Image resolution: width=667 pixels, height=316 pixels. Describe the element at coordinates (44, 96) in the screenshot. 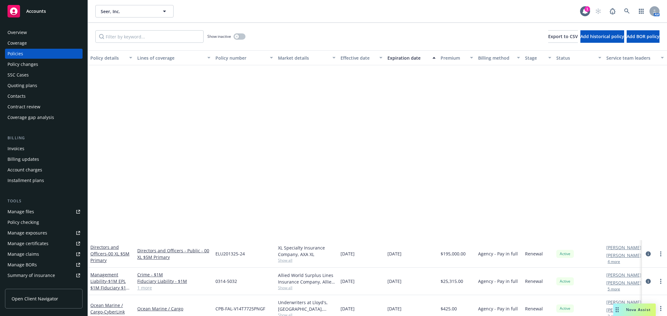

I see `a: Contacts` at that location.